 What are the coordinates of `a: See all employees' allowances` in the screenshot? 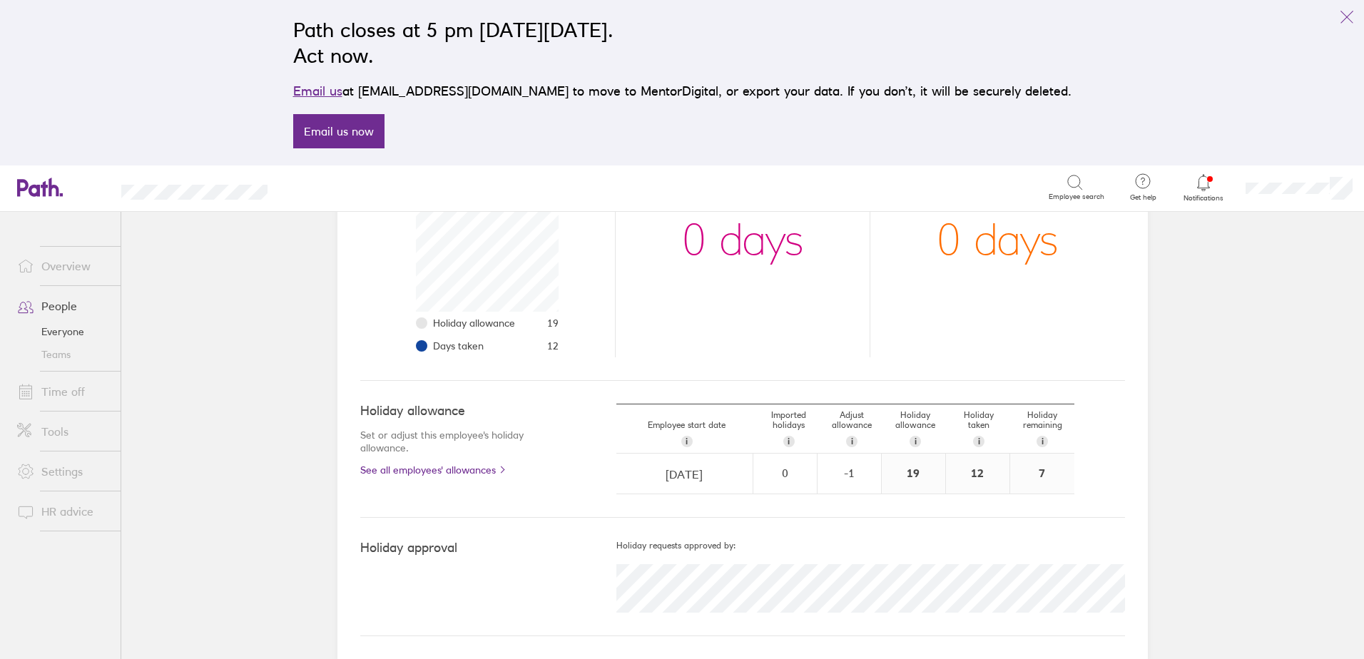 It's located at (459, 470).